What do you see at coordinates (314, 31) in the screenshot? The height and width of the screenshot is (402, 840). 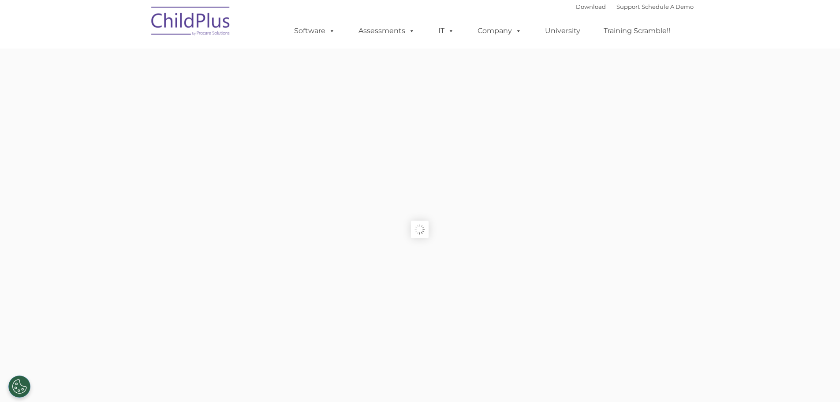 I see `a: Software` at bounding box center [314, 31].